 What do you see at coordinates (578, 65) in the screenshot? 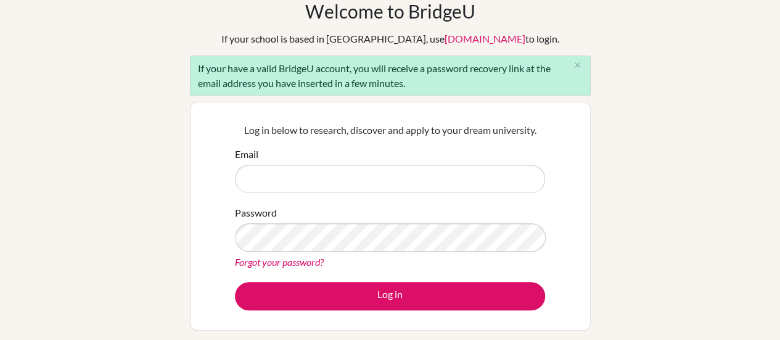
I see `button: Close` at bounding box center [578, 65].